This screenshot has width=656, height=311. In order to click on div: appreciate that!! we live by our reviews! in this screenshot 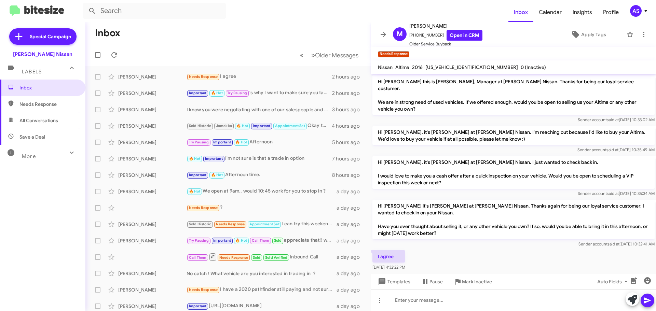, I will do `click(261, 240)`.